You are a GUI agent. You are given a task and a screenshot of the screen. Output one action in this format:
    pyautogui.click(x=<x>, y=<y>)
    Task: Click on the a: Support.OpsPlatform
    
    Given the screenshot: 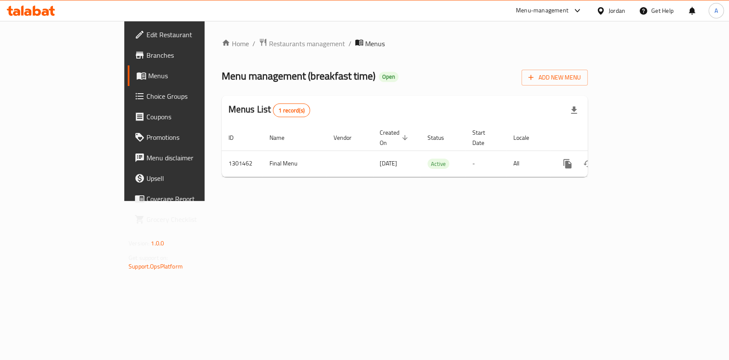 What is the action you would take?
    pyautogui.click(x=155, y=266)
    